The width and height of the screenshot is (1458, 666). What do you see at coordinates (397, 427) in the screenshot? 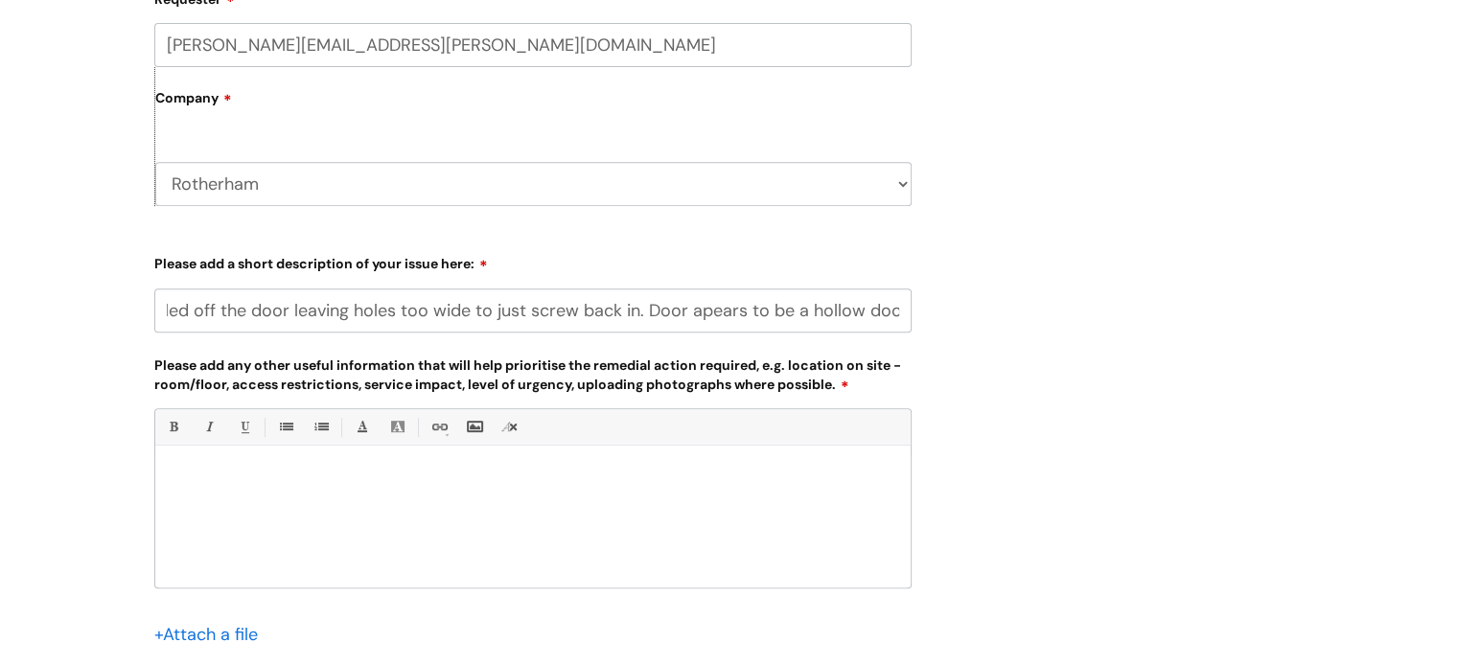
I see `a: Back Color` at bounding box center [397, 427].